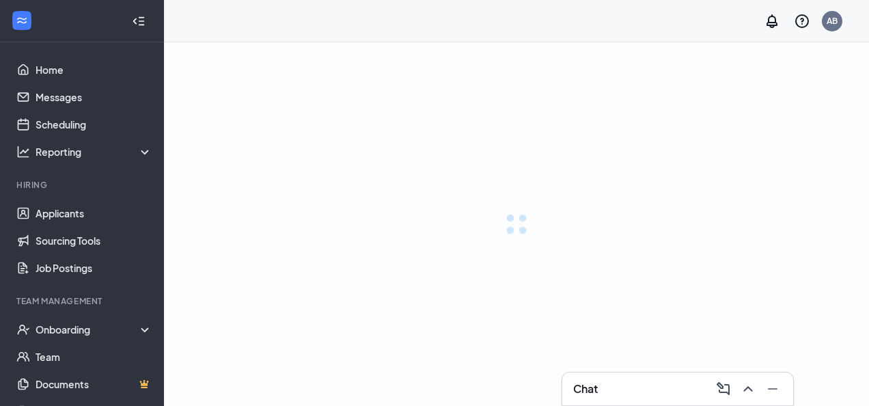 Image resolution: width=869 pixels, height=406 pixels. What do you see at coordinates (748, 389) in the screenshot?
I see `svg: ChevronUp` at bounding box center [748, 389].